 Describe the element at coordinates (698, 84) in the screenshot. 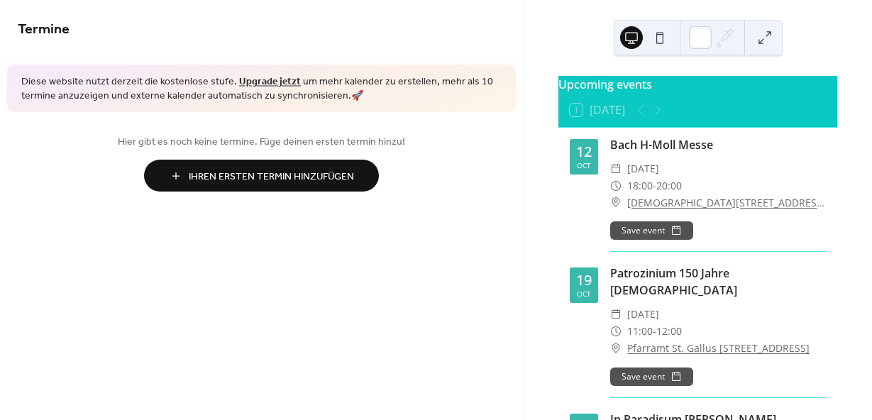

I see `div: Upcoming events` at that location.